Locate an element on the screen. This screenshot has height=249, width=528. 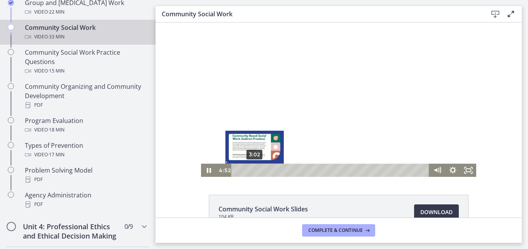
div: Community Organizing and Community Development is located at coordinates (85, 96).